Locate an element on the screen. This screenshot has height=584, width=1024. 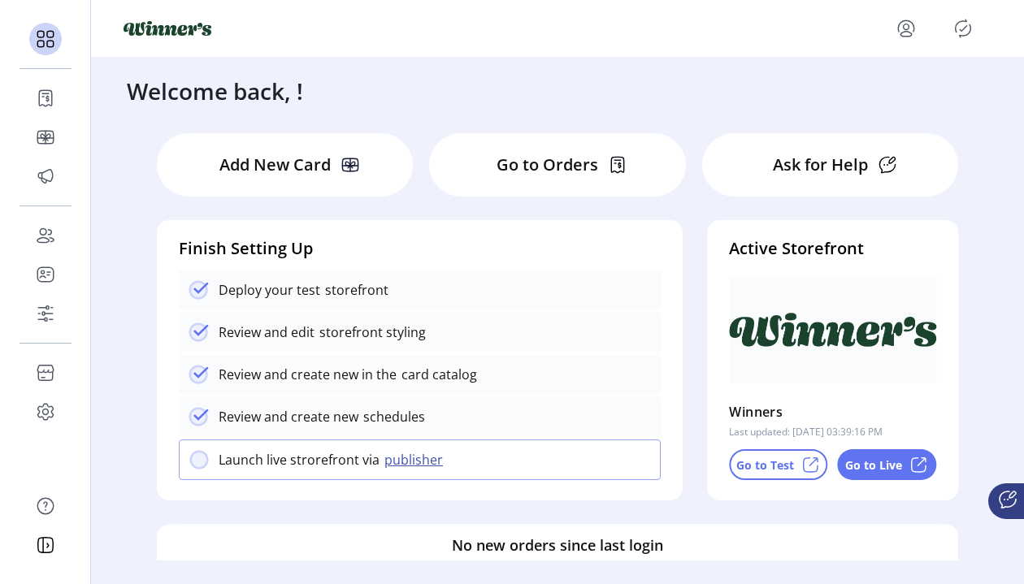
img: logo is located at coordinates (167, 28).